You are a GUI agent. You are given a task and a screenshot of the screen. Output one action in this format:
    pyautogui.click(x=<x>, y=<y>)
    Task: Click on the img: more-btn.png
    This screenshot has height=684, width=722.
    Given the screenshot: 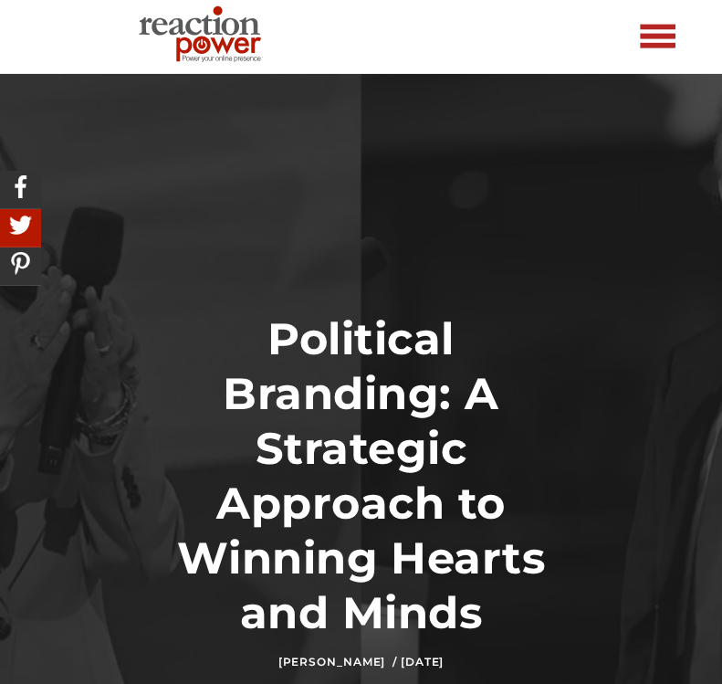 What is the action you would take?
    pyautogui.click(x=658, y=37)
    